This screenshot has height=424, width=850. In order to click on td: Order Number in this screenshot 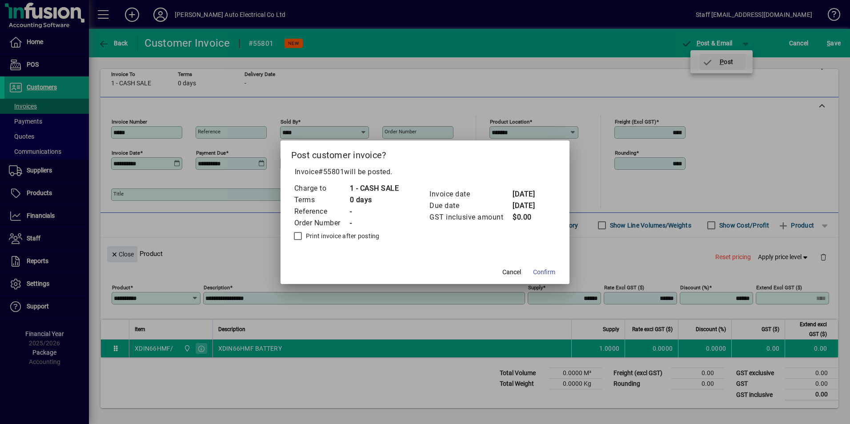, I will do `click(322, 223)`.